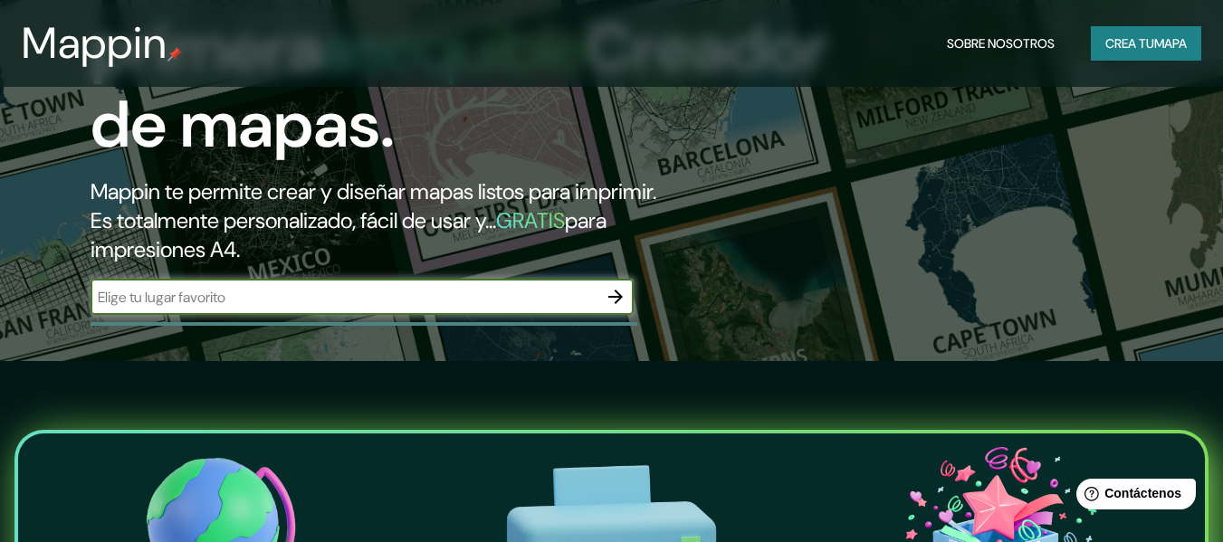  Describe the element at coordinates (373, 191) in the screenshot. I see `font: Mappin te permite crear y diseñar mapas listos para imprimir.` at that location.